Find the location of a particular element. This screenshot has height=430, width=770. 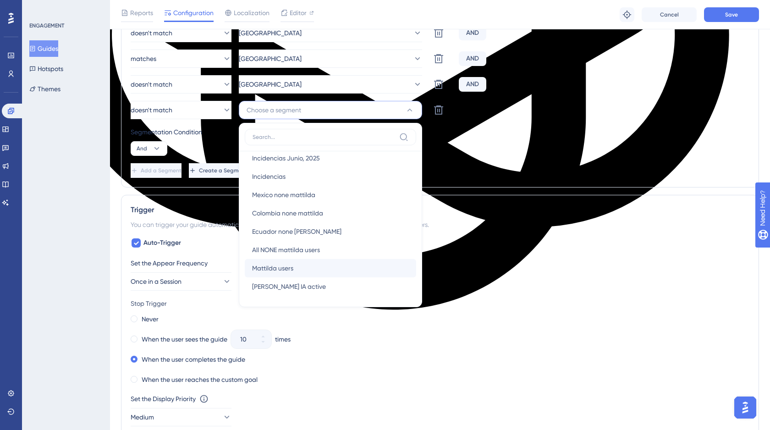

span: All NONE mattilda users is located at coordinates (286, 250).